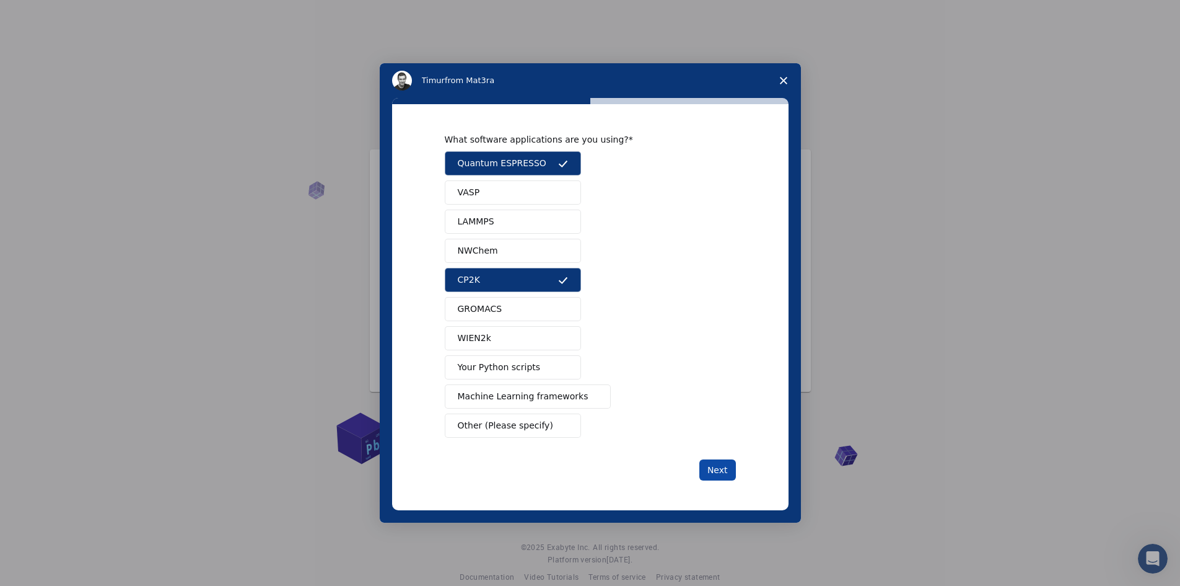 Image resolution: width=1180 pixels, height=586 pixels. What do you see at coordinates (513, 367) in the screenshot?
I see `button: Your Python scripts` at bounding box center [513, 367].